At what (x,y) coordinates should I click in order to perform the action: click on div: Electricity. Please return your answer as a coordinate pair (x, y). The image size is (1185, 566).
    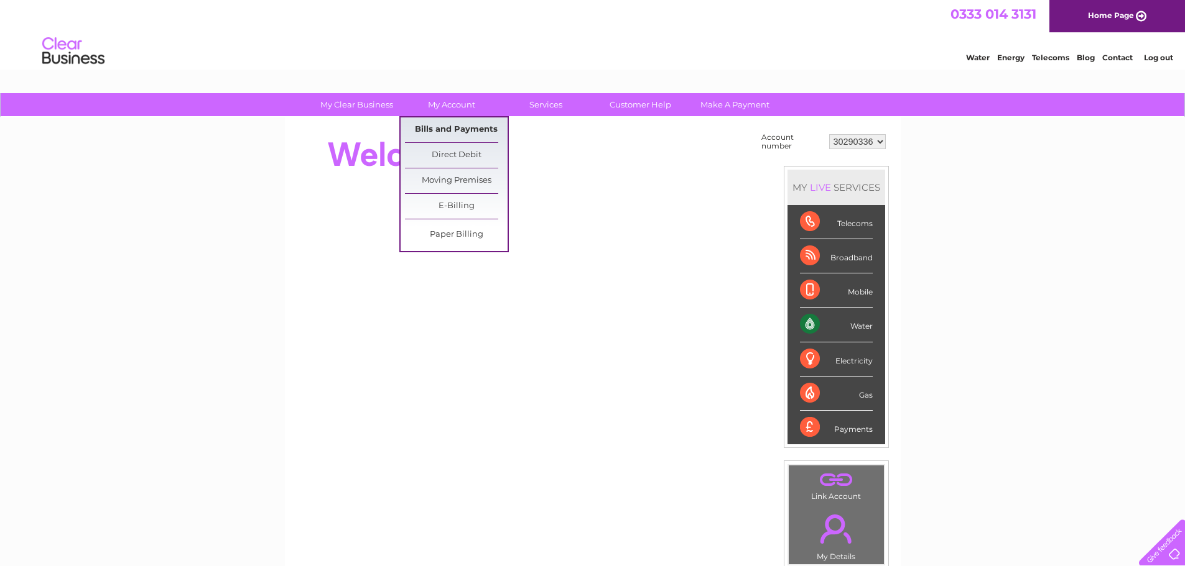
    Looking at the image, I should click on (836, 359).